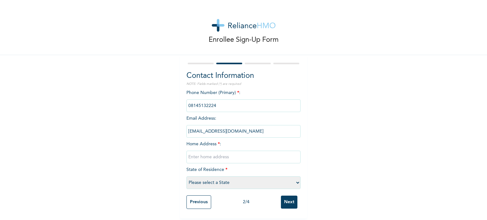 The height and width of the screenshot is (220, 487). Describe the element at coordinates (243, 125) in the screenshot. I see `span: Email Address :` at that location.